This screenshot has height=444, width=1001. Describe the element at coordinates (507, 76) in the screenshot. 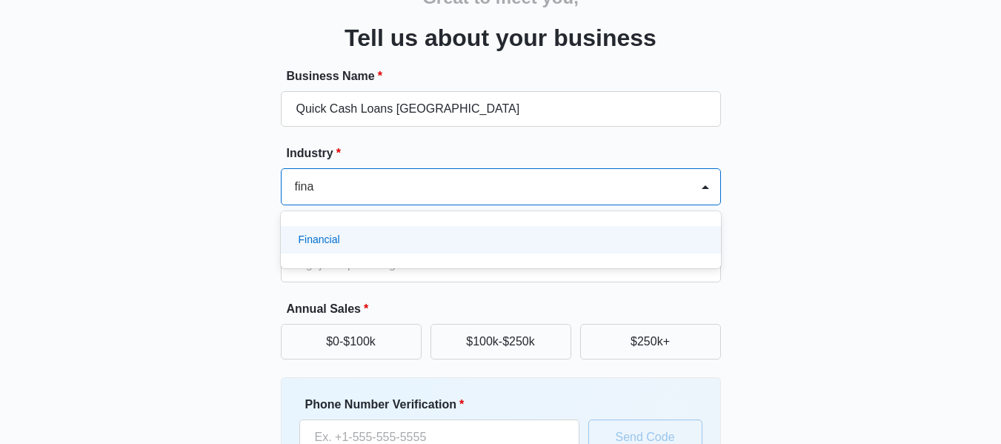

I see `label: Business Name` at that location.